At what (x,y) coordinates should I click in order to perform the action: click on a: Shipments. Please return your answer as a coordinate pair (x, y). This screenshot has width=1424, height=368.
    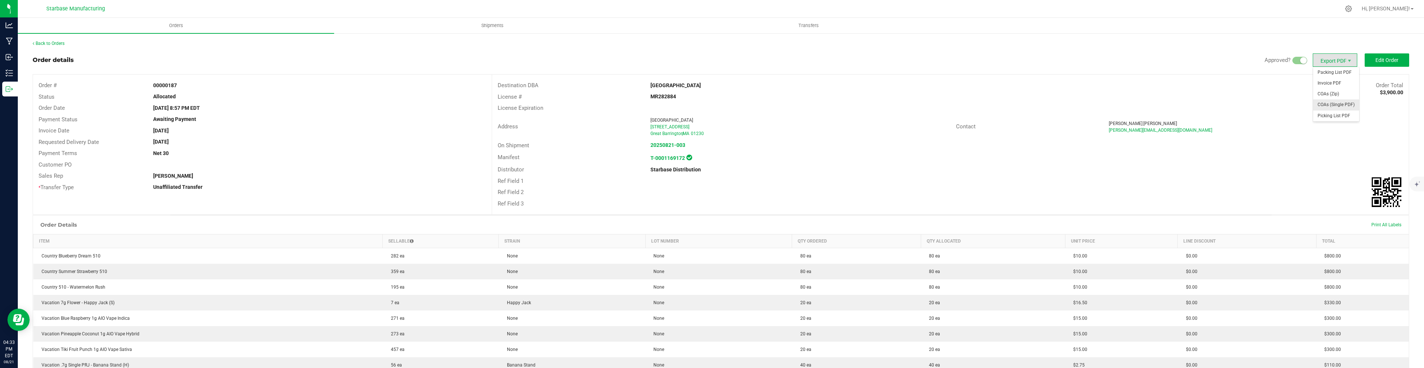
    Looking at the image, I should click on (492, 26).